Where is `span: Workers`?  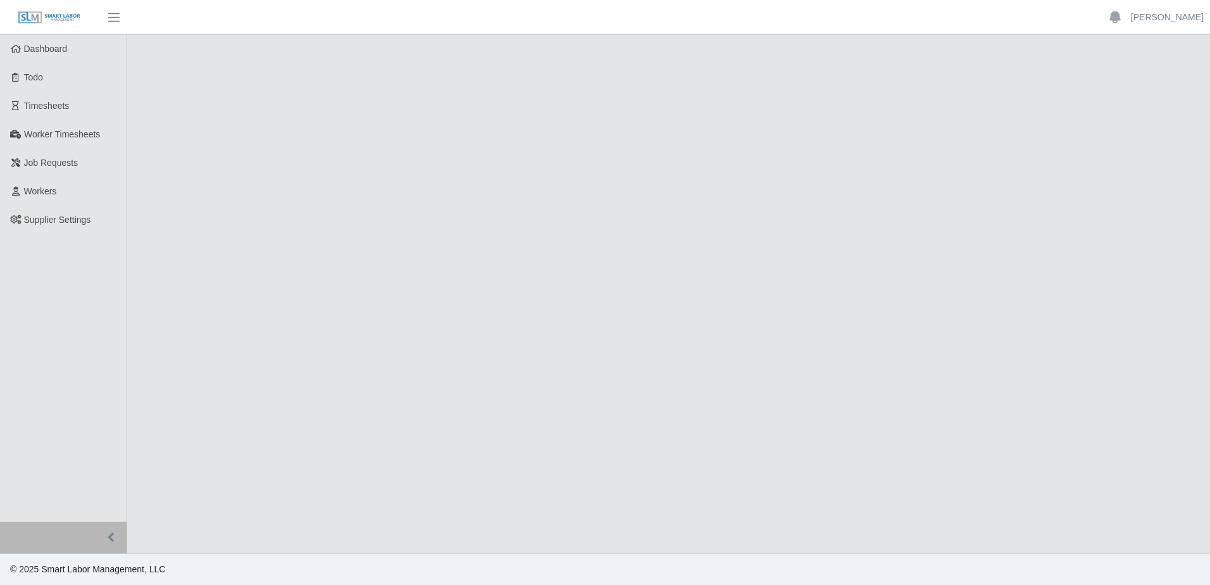 span: Workers is located at coordinates (41, 191).